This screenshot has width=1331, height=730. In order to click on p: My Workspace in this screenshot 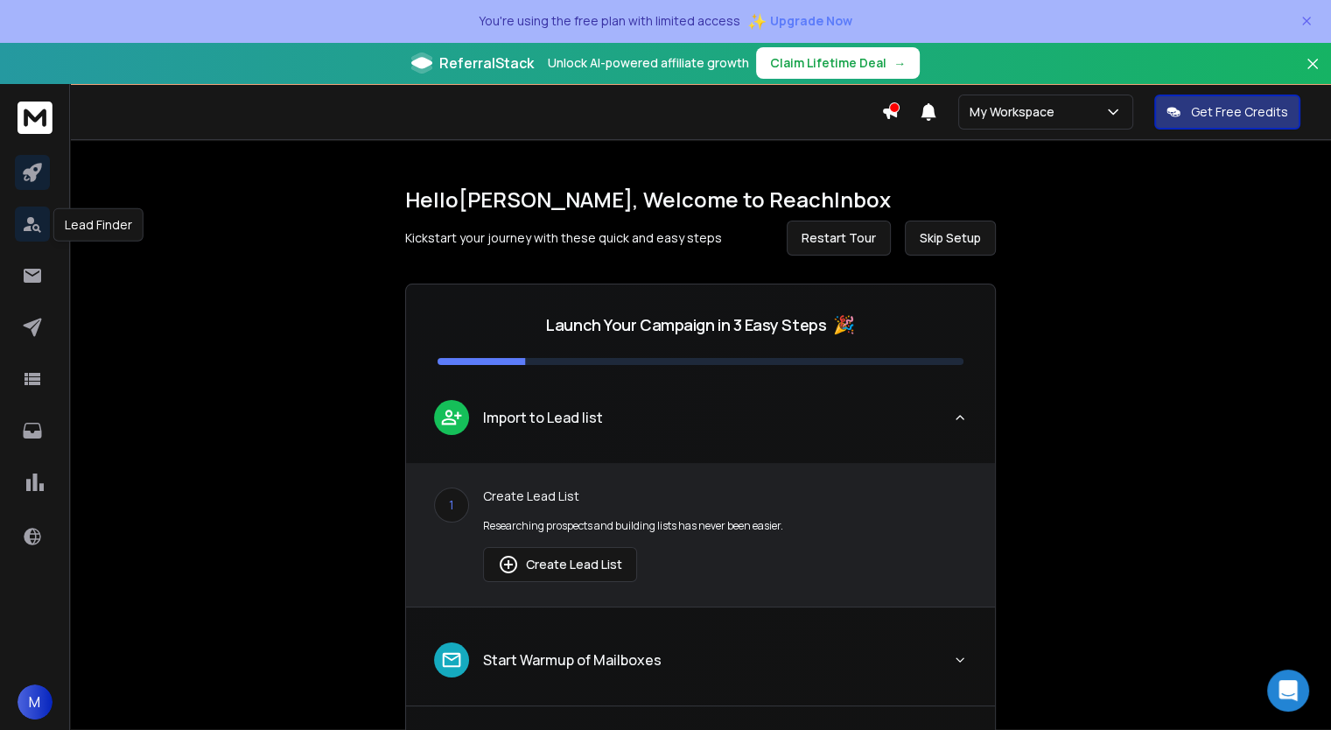, I will do `click(1015, 112)`.